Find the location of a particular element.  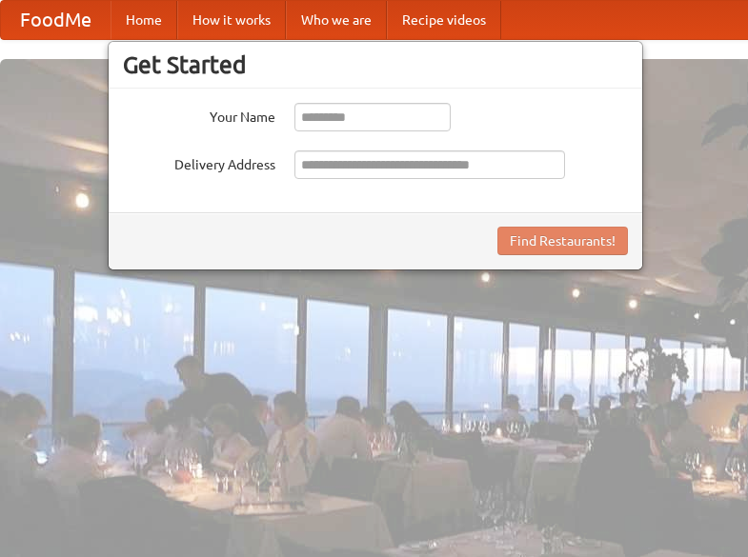

a: Who we are is located at coordinates (336, 20).